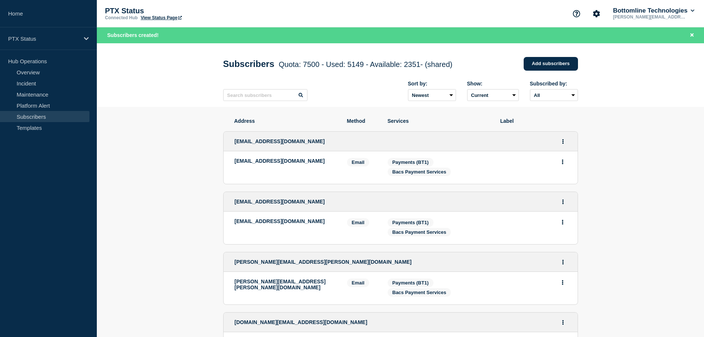 This screenshot has width=704, height=337. I want to click on div: Show:, so click(493, 84).